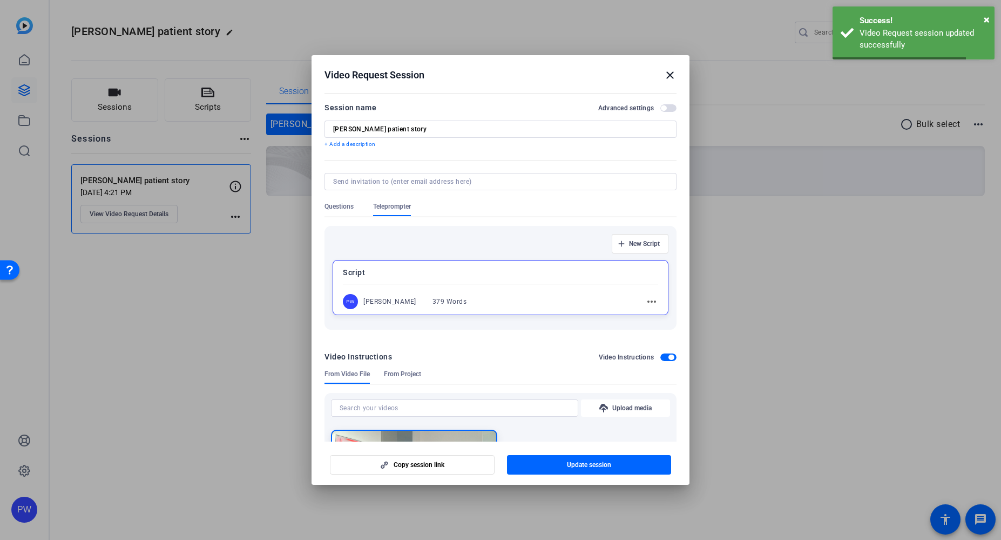  What do you see at coordinates (923, 39) in the screenshot?
I see `div: Video Request session updated successfully` at bounding box center [923, 39].